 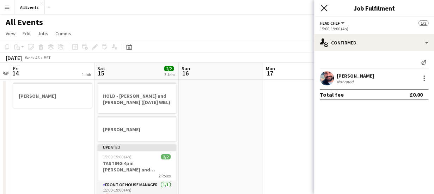 I want to click on span: Edit, so click(x=26, y=34).